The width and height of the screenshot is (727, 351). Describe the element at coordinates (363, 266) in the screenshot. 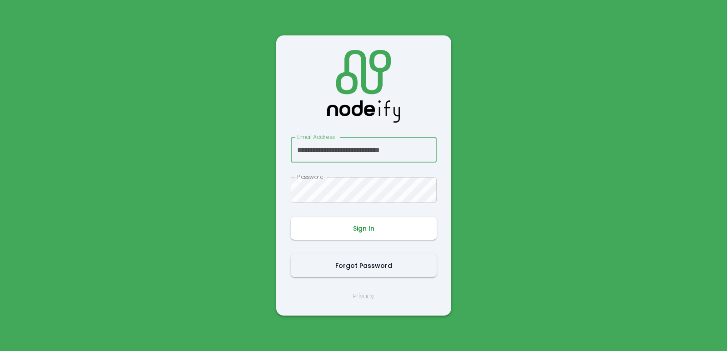

I see `button: Forgot Password` at that location.